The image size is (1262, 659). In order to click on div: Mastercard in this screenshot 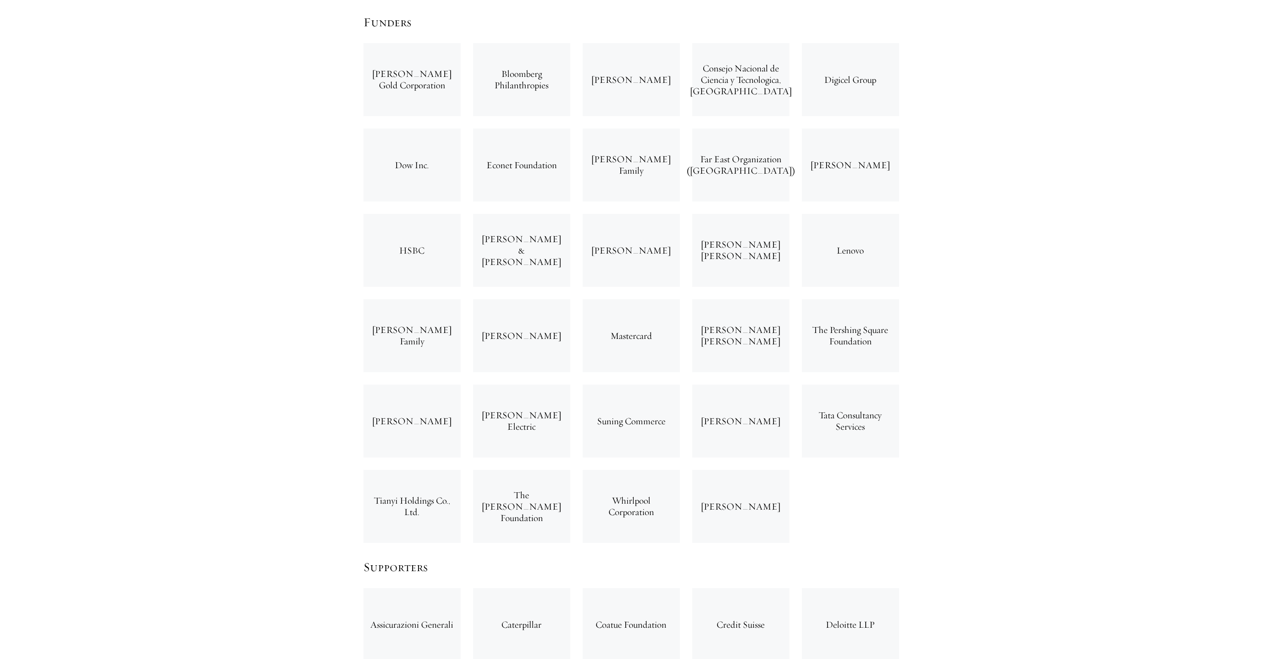, I will do `click(631, 335)`.